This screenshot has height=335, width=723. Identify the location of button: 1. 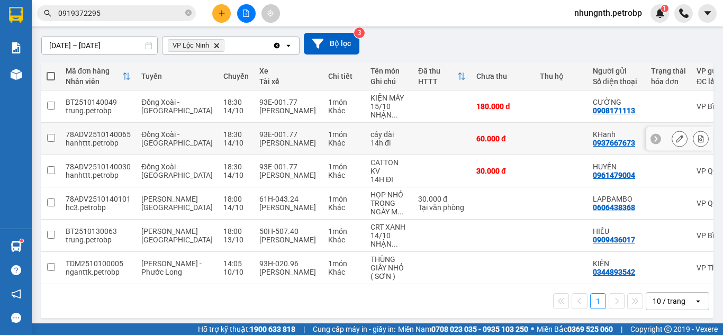
(598, 301).